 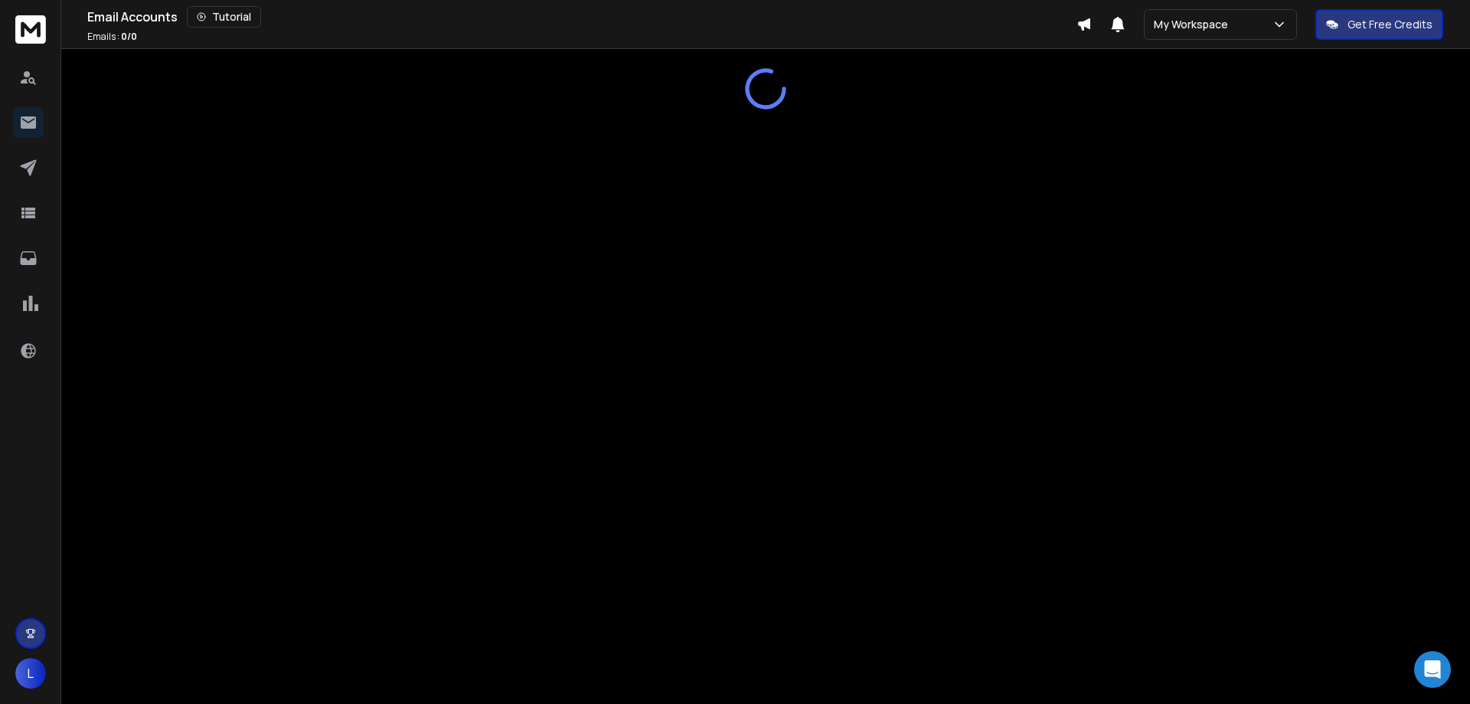 I want to click on div: Open Intercom Messenger, so click(x=1432, y=669).